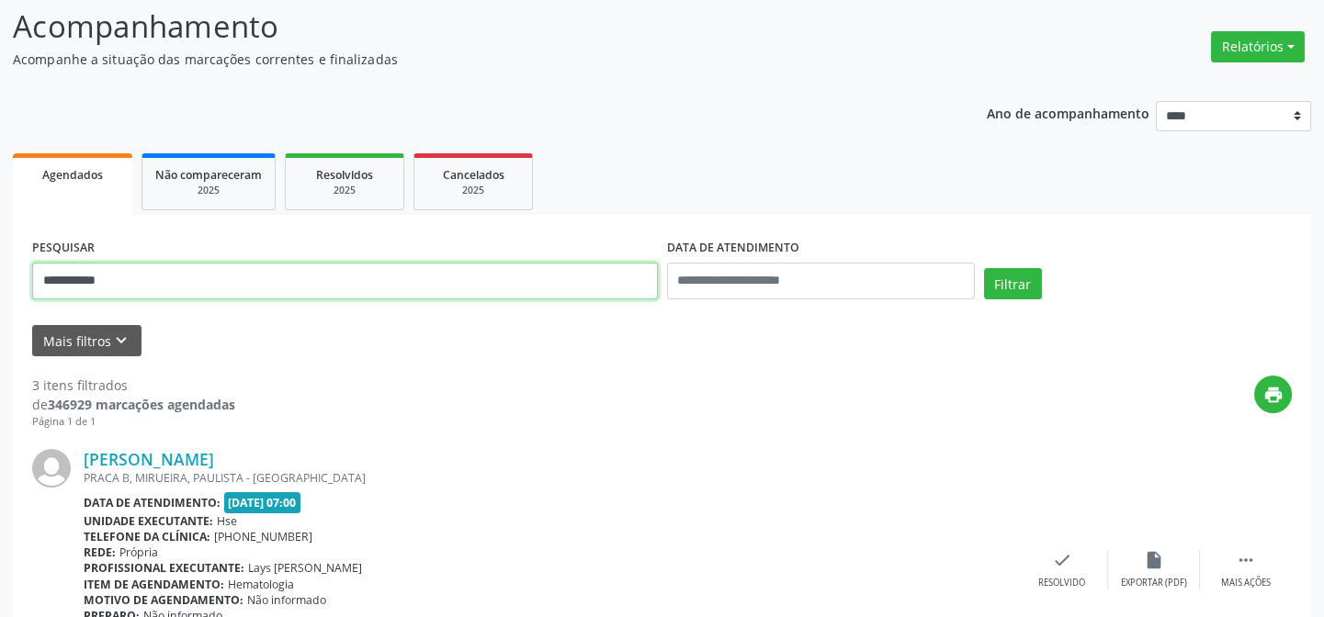 This screenshot has height=617, width=1324. What do you see at coordinates (148, 521) in the screenshot?
I see `b: Unidade executante:` at bounding box center [148, 521].